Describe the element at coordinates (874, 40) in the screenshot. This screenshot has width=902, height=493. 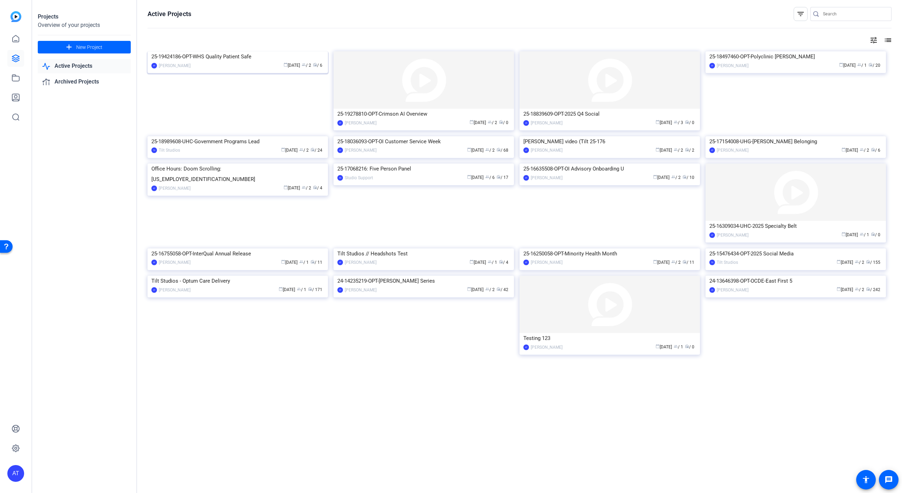
I see `mat-icon: tune` at that location.